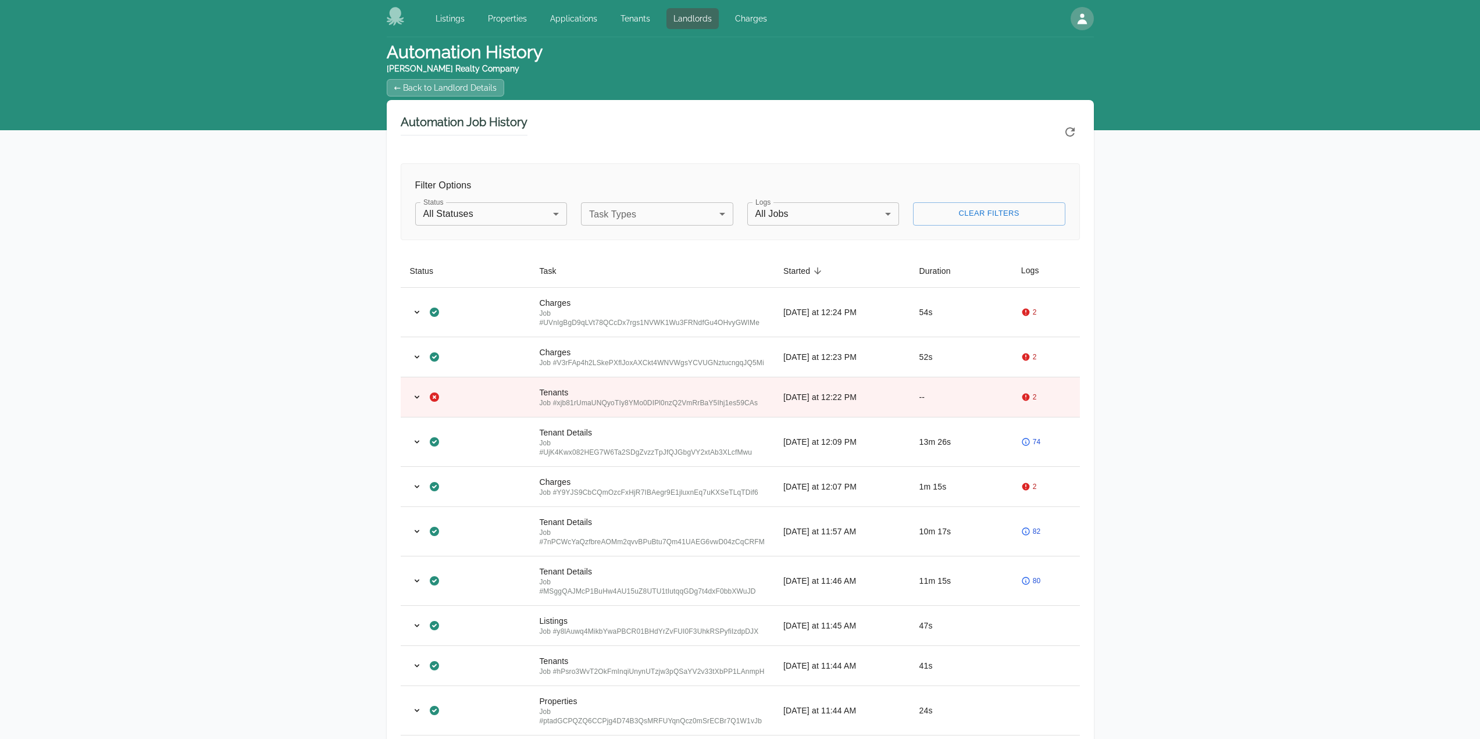 The image size is (1480, 739). Describe the element at coordinates (465, 52) in the screenshot. I see `div: Automation History` at that location.